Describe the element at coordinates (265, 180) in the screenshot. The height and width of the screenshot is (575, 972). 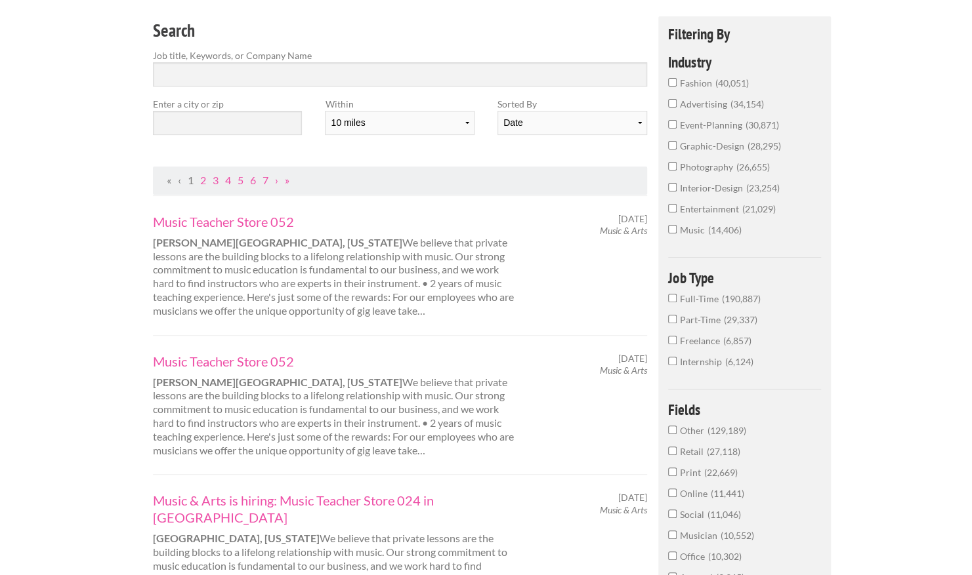
I see `a: Page 7` at that location.